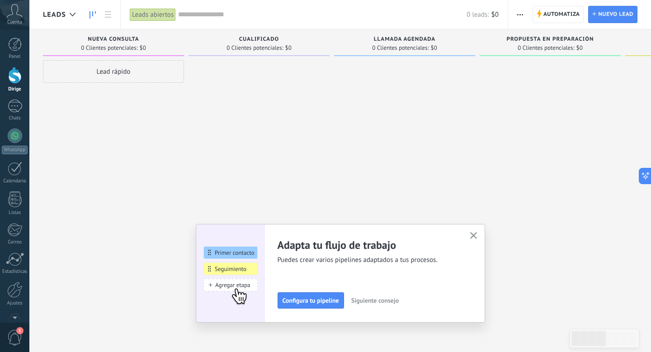 The height and width of the screenshot is (352, 651). I want to click on a: Lista, so click(108, 14).